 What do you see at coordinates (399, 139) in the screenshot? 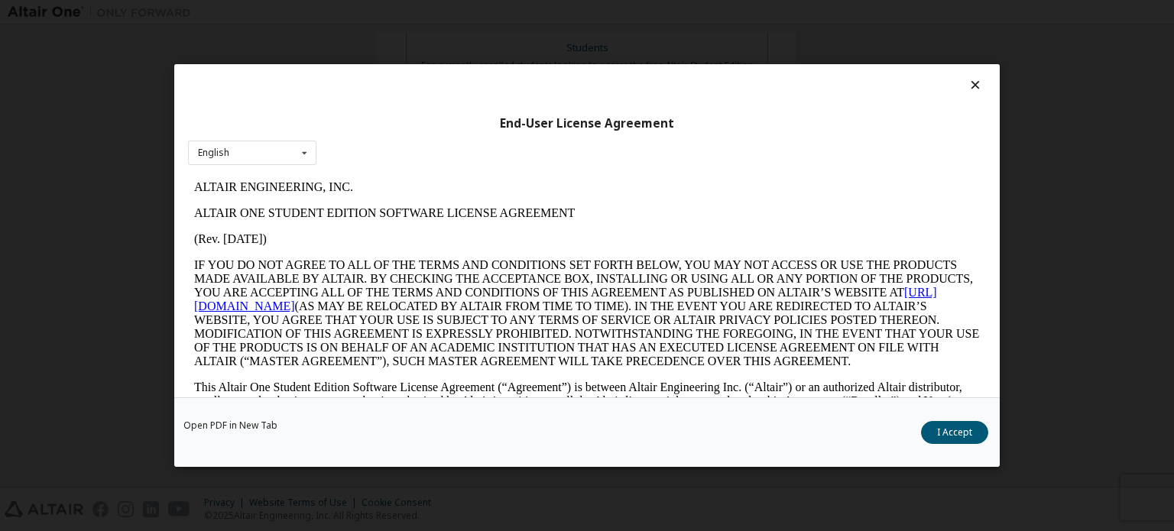
I see `p: IF YOU DO NOT AGREE TO ALL OF THE TERMS AND CONDITIONS SET FORTH BELOW, YOU MAY NOT ACCESS OR USE...` at bounding box center [399, 139].